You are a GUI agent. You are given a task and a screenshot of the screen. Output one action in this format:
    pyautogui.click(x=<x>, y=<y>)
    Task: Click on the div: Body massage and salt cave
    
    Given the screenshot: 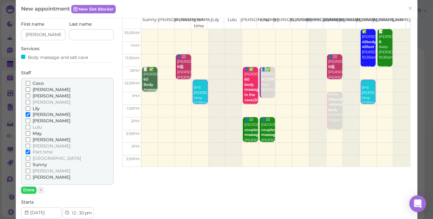 What is the action you would take?
    pyautogui.click(x=55, y=57)
    